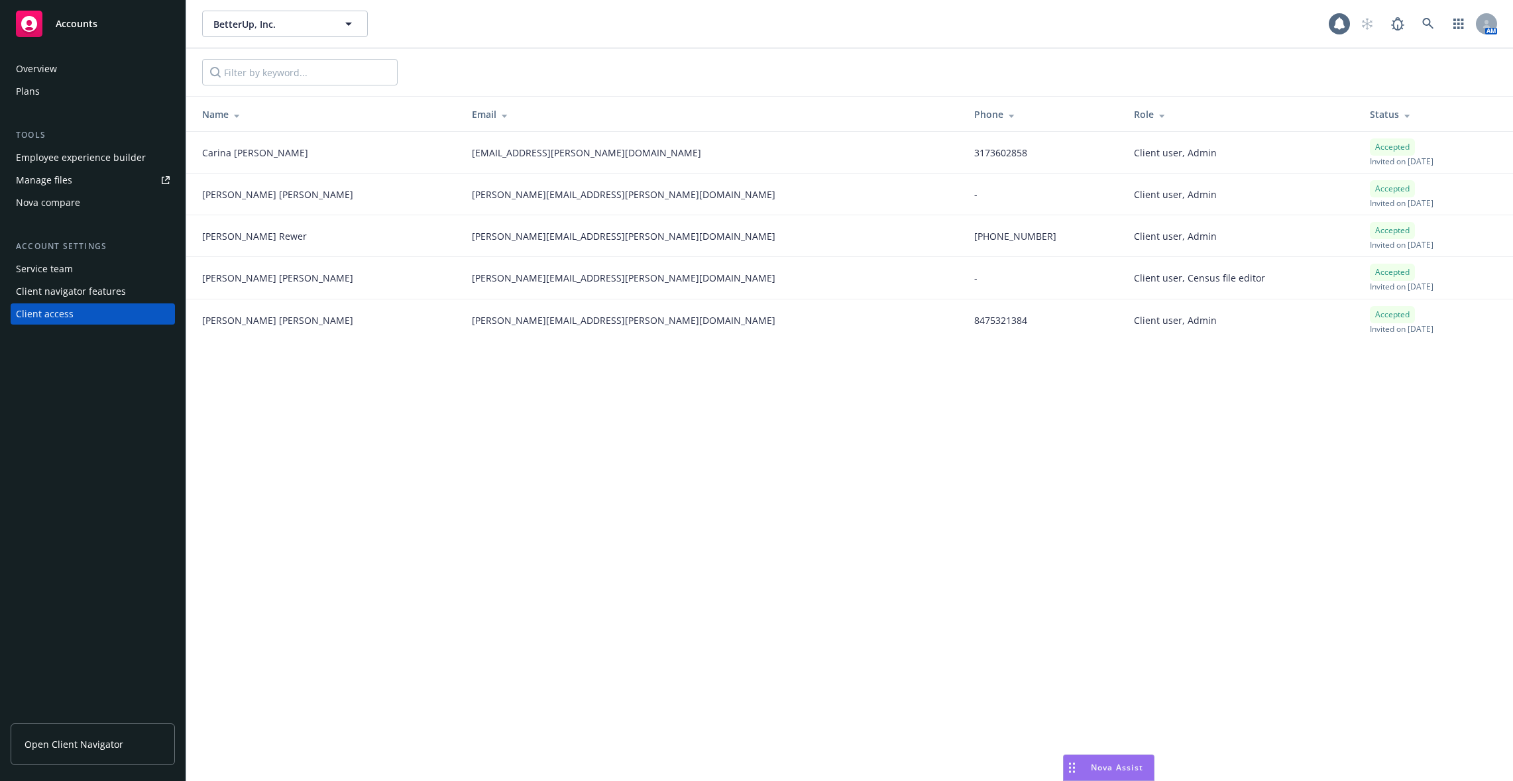  What do you see at coordinates (93, 247) in the screenshot?
I see `div: Account settings` at bounding box center [93, 247].